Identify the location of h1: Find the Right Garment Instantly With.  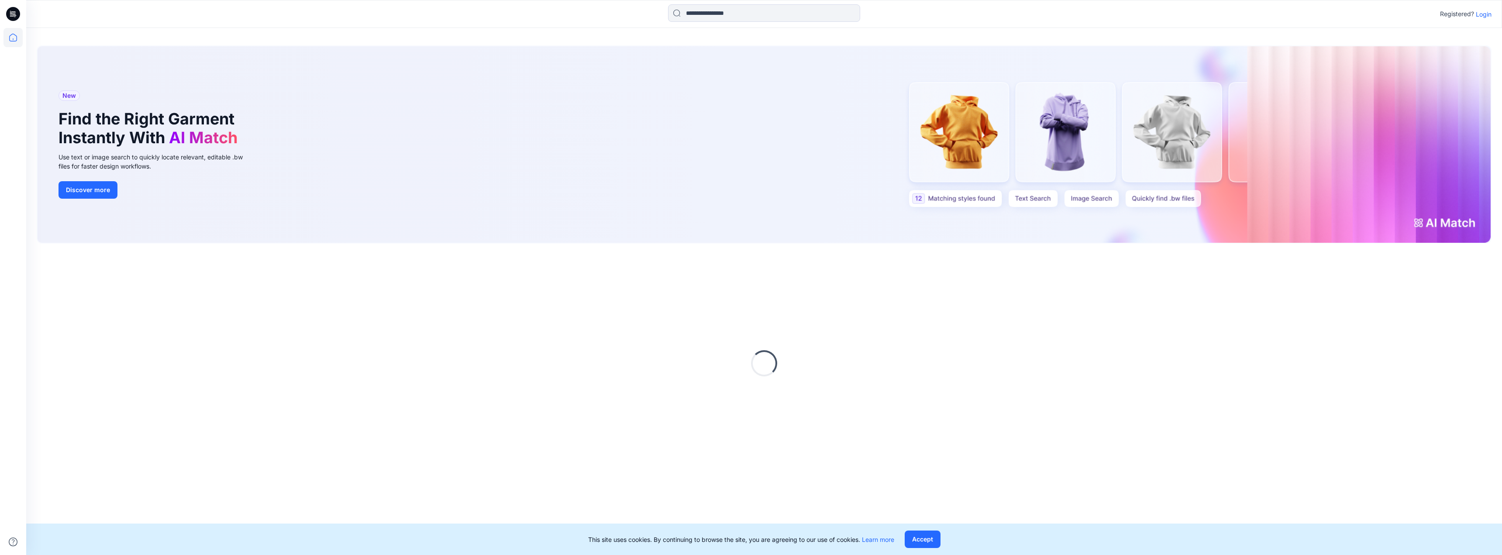
(150, 128).